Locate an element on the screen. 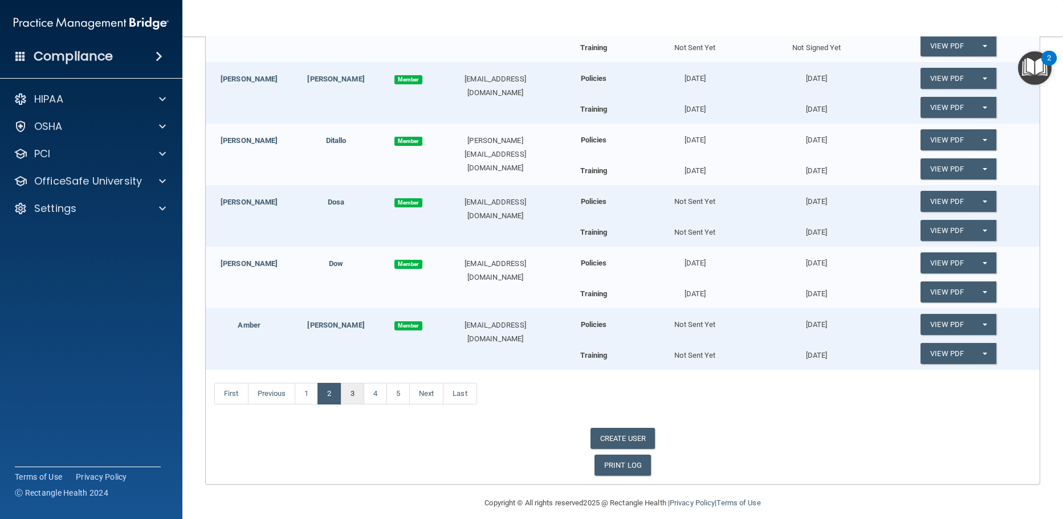 This screenshot has width=1063, height=519. a: 4 is located at coordinates (375, 394).